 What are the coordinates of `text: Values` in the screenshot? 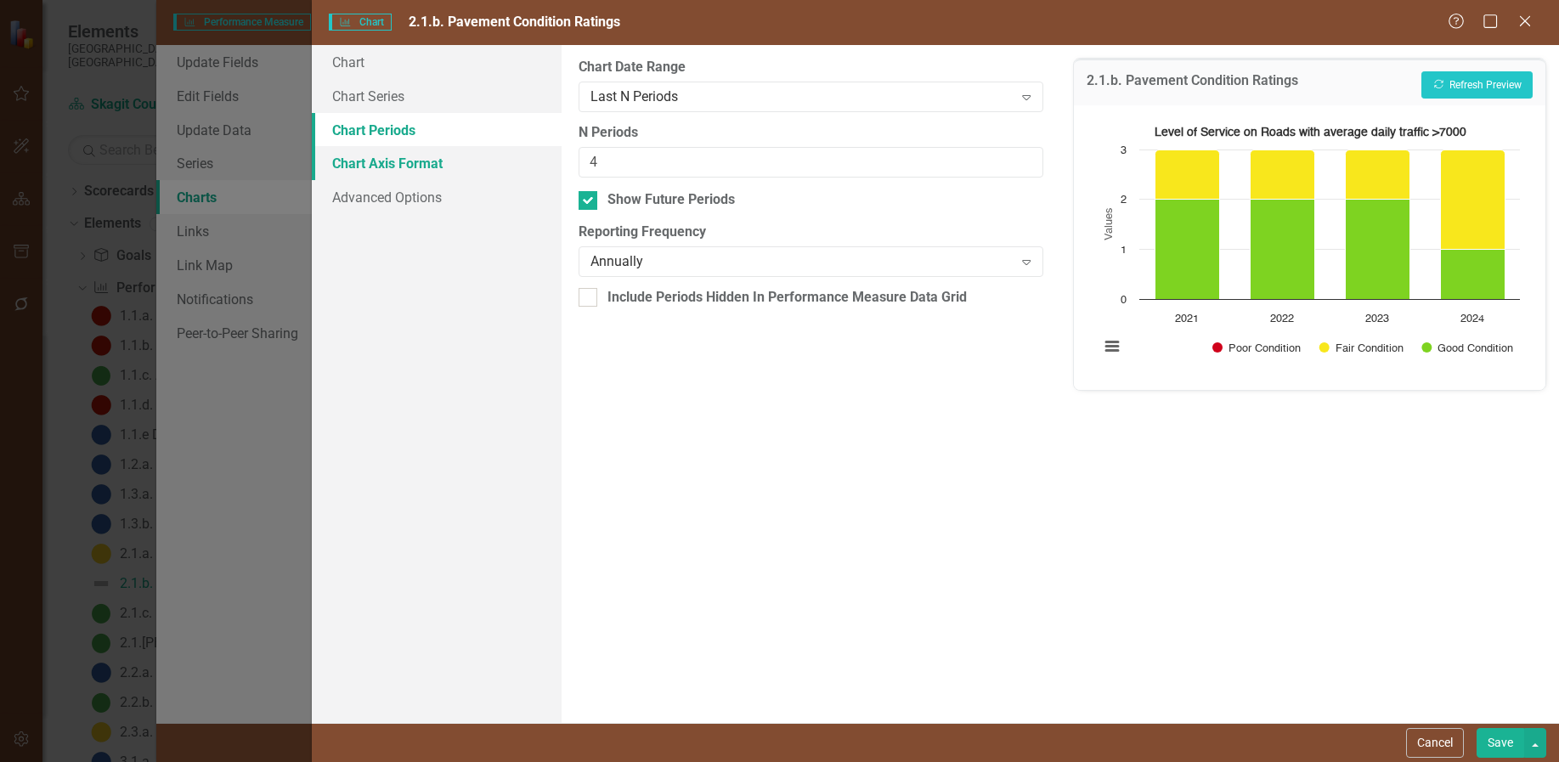 It's located at (1109, 224).